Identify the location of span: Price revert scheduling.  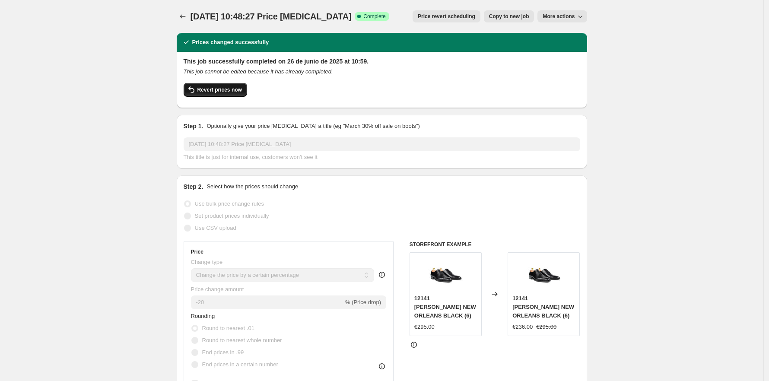
(446, 16).